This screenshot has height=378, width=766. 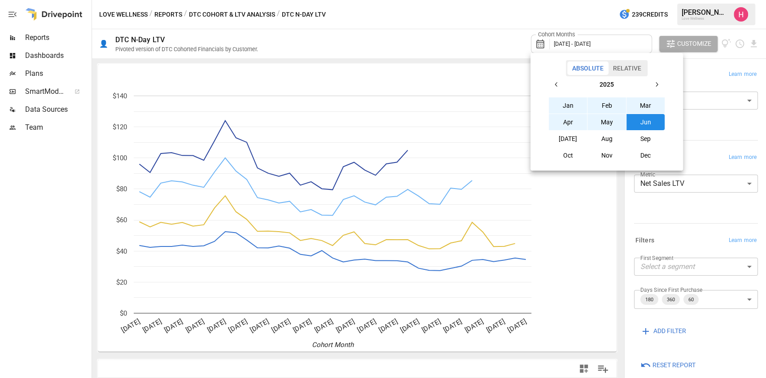 What do you see at coordinates (607, 139) in the screenshot?
I see `button: Aug` at bounding box center [607, 139].